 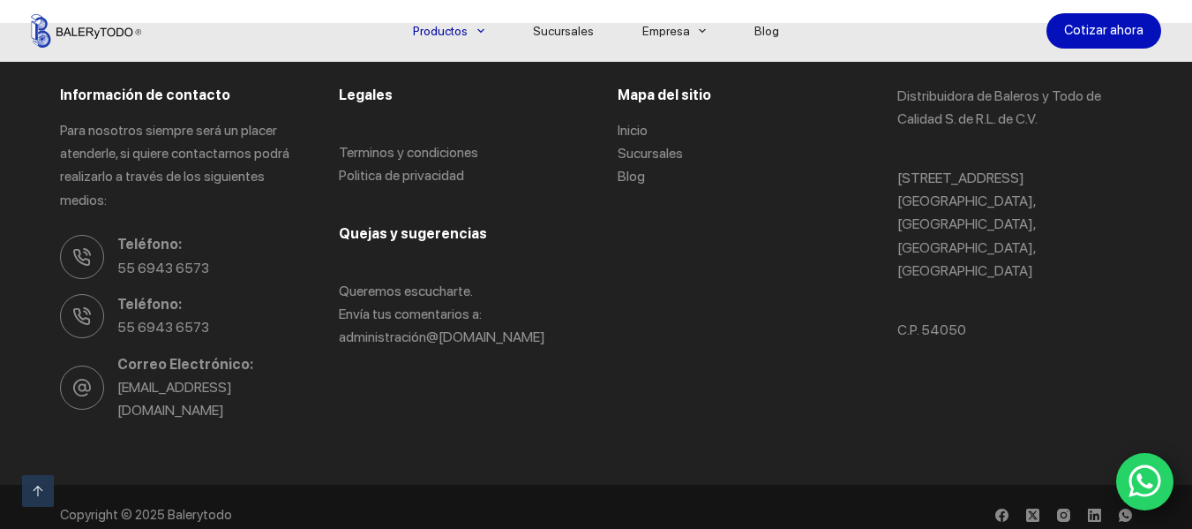 What do you see at coordinates (38, 491) in the screenshot?
I see `a: Ir arriba` at bounding box center [38, 491].